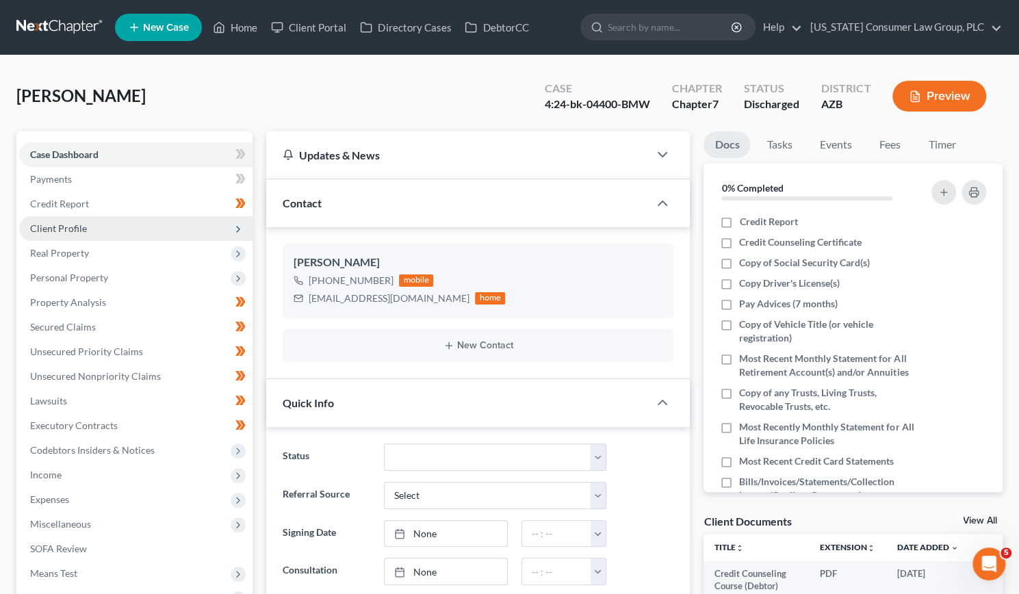 The width and height of the screenshot is (1019, 594). Describe the element at coordinates (60, 523) in the screenshot. I see `span: Miscellaneous` at that location.